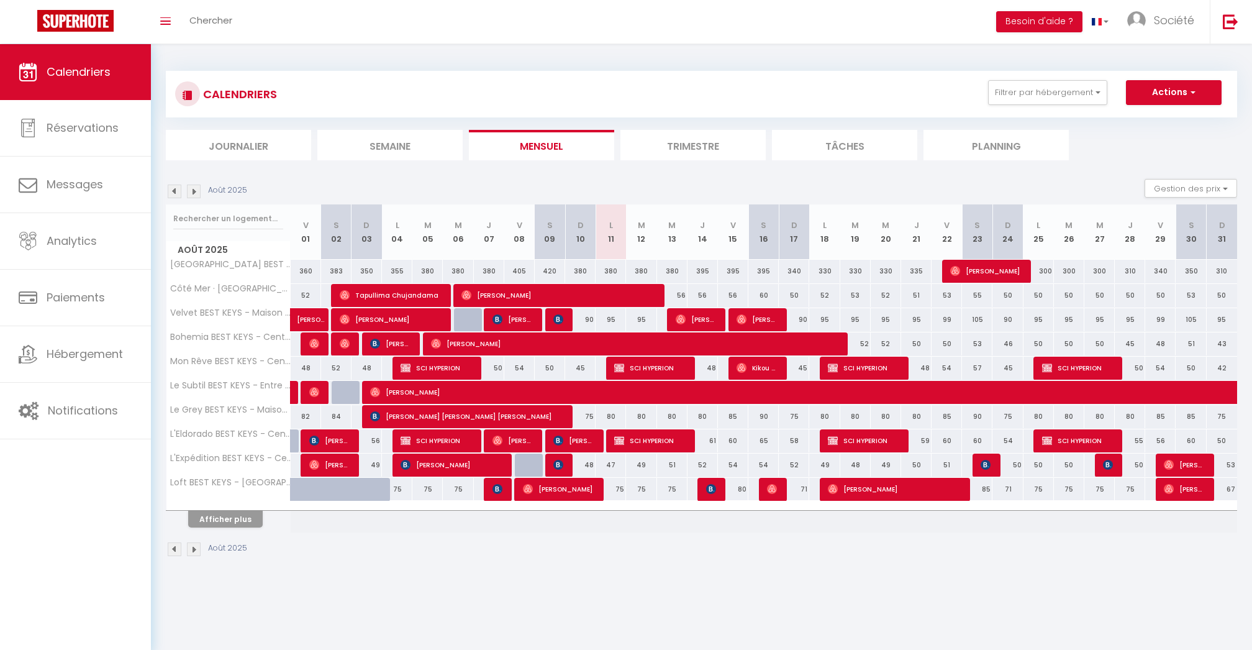 Image resolution: width=1252 pixels, height=650 pixels. What do you see at coordinates (886, 232) in the screenshot?
I see `th: 20` at bounding box center [886, 232].